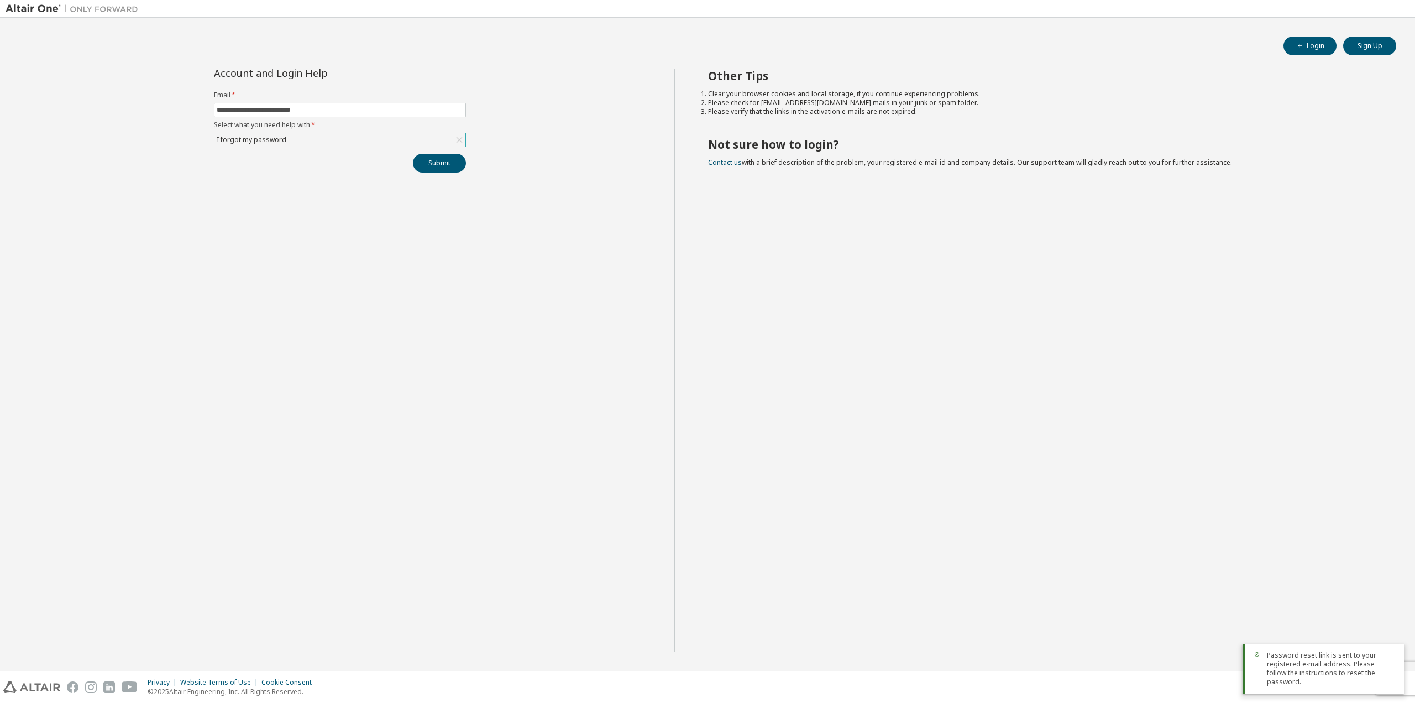 The image size is (1415, 703). What do you see at coordinates (290, 682) in the screenshot?
I see `div: Cookie Consent` at bounding box center [290, 682].